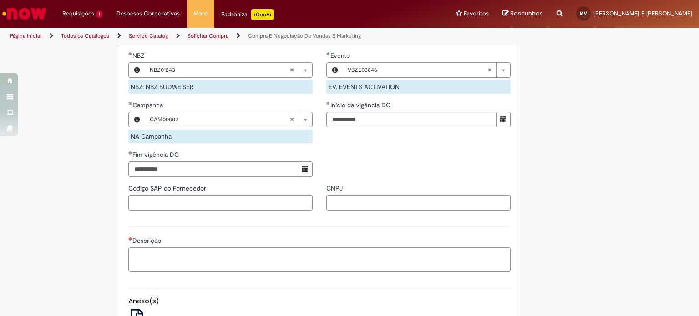 The height and width of the screenshot is (316, 699). Describe the element at coordinates (584, 13) in the screenshot. I see `span: MV` at that location.